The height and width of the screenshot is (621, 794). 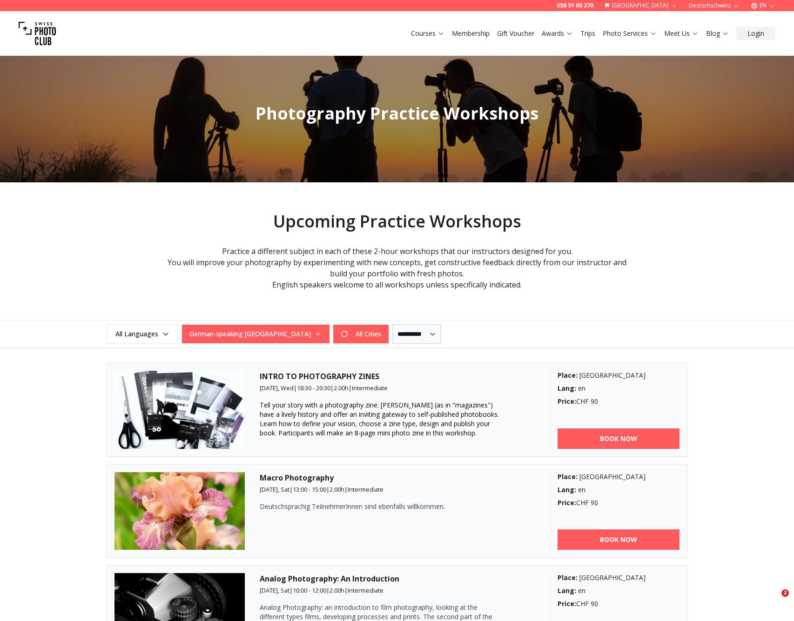 What do you see at coordinates (397, 579) in the screenshot?
I see `h3: Analog Photography: An Introduction` at bounding box center [397, 579].